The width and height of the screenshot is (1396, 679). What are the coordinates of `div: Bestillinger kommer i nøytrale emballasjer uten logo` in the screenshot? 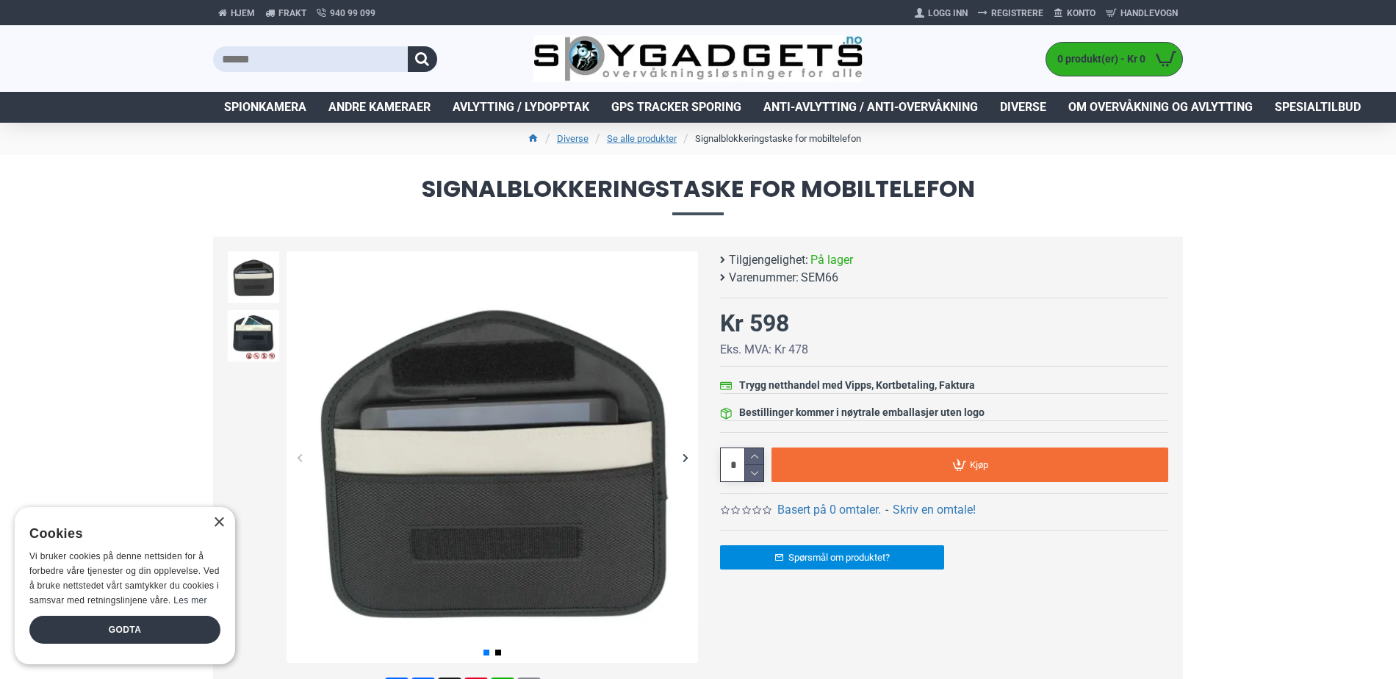 It's located at (862, 412).